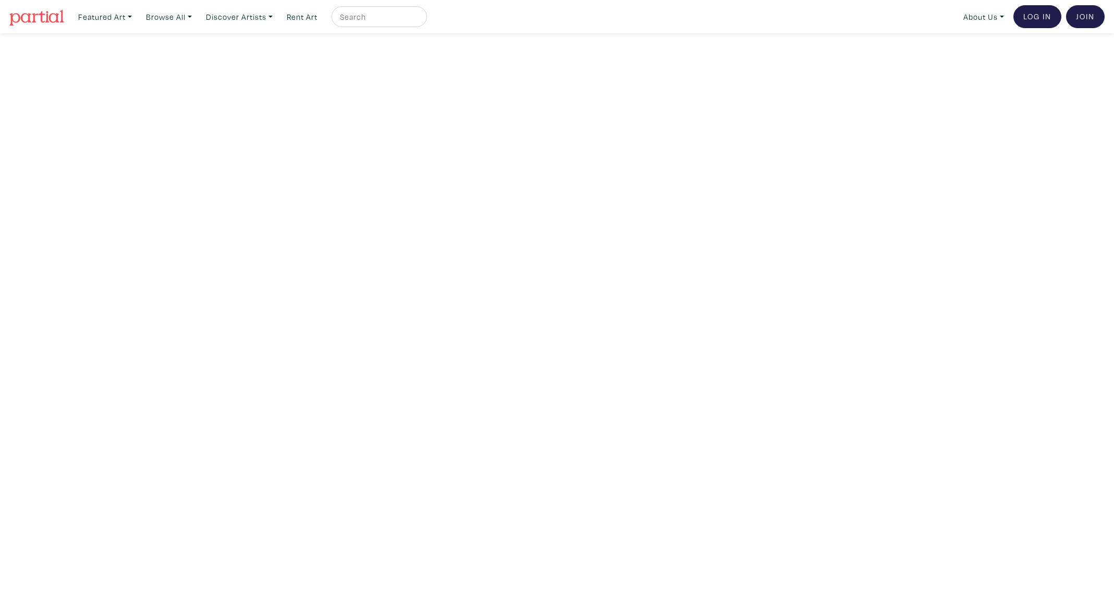 Image resolution: width=1114 pixels, height=607 pixels. I want to click on a: About Us, so click(984, 17).